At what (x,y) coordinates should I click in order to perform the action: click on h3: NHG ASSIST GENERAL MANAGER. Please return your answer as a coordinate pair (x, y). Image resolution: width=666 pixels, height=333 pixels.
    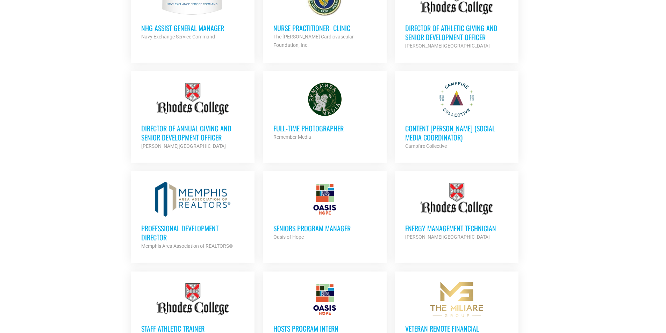
    Looking at the image, I should click on (193, 28).